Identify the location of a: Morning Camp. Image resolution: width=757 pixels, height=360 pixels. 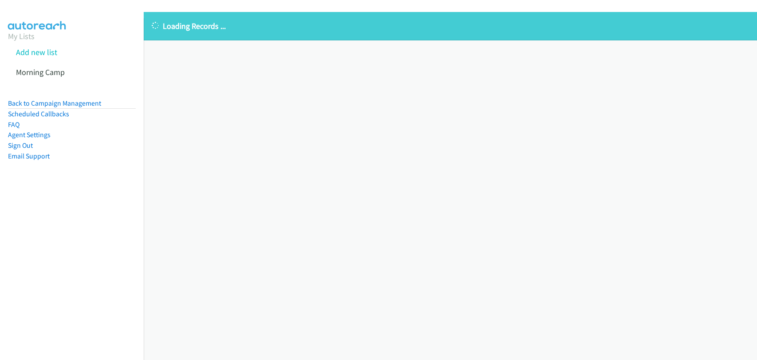
(40, 72).